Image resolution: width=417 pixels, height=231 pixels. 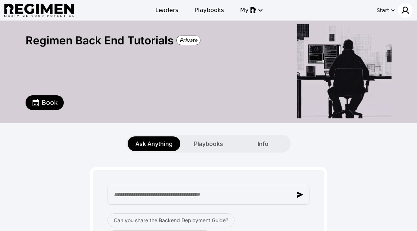 I want to click on span: Book, so click(x=50, y=102).